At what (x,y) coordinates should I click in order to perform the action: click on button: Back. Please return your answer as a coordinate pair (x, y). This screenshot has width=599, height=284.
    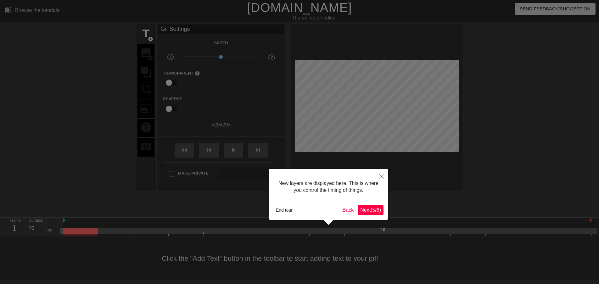
    Looking at the image, I should click on (348, 210).